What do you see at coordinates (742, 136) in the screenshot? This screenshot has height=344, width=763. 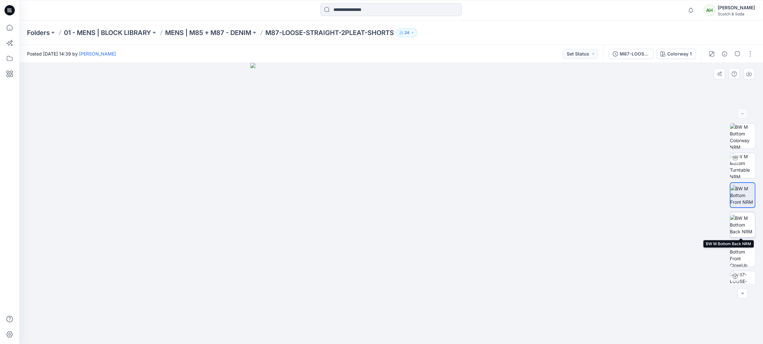 I see `img: BW M Bottom Colorway NRM` at bounding box center [742, 136].